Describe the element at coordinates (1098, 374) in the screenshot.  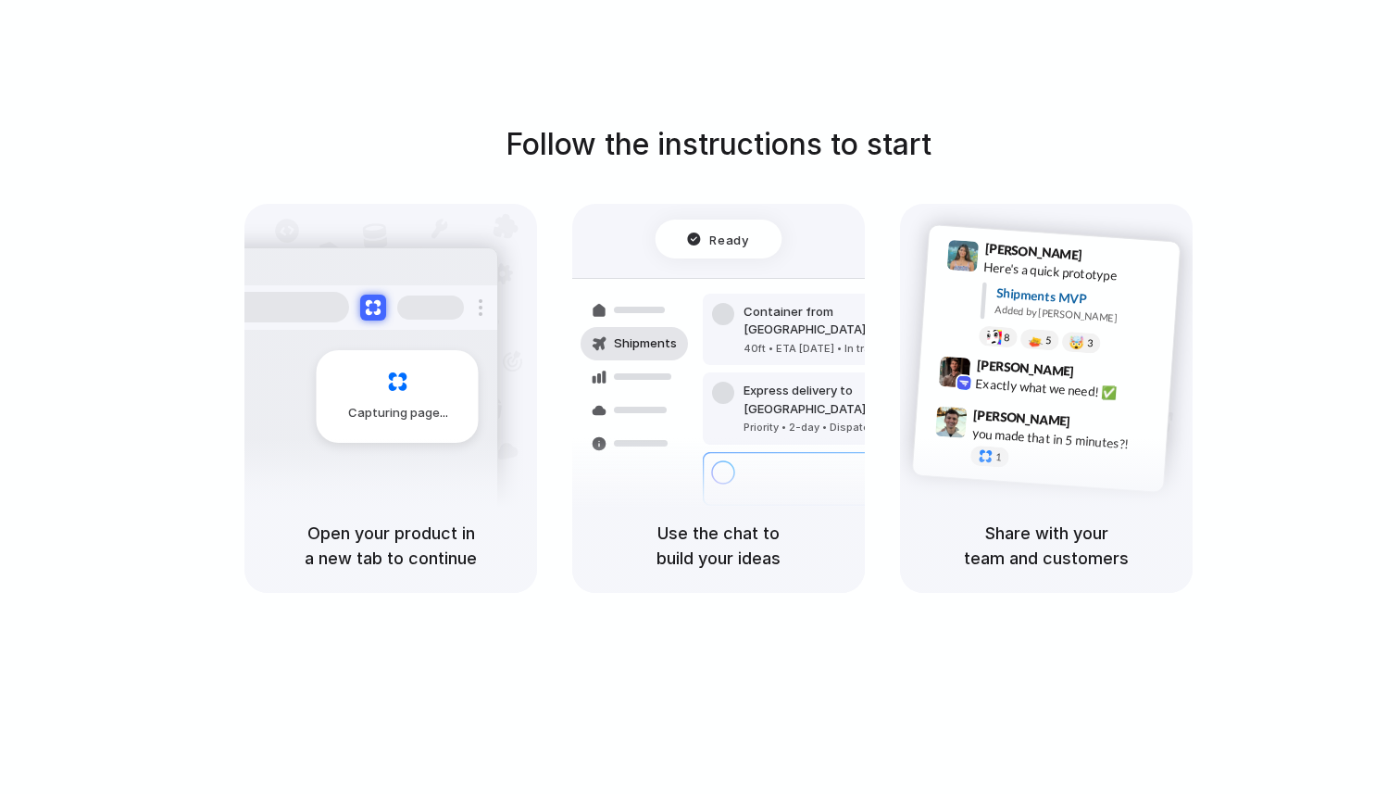
I see `span: 9:42 AM` at that location.